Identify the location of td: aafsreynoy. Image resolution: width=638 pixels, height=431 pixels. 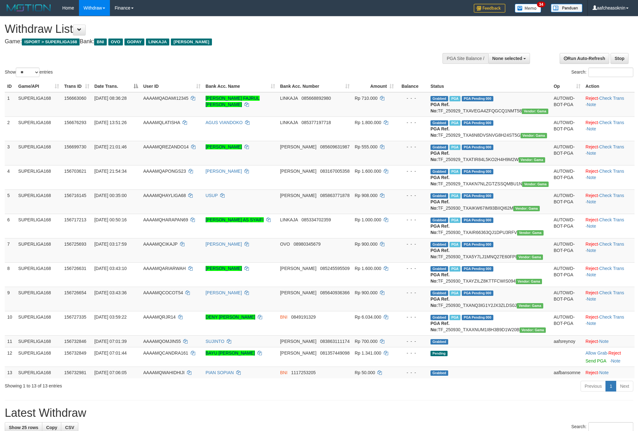
(567, 341).